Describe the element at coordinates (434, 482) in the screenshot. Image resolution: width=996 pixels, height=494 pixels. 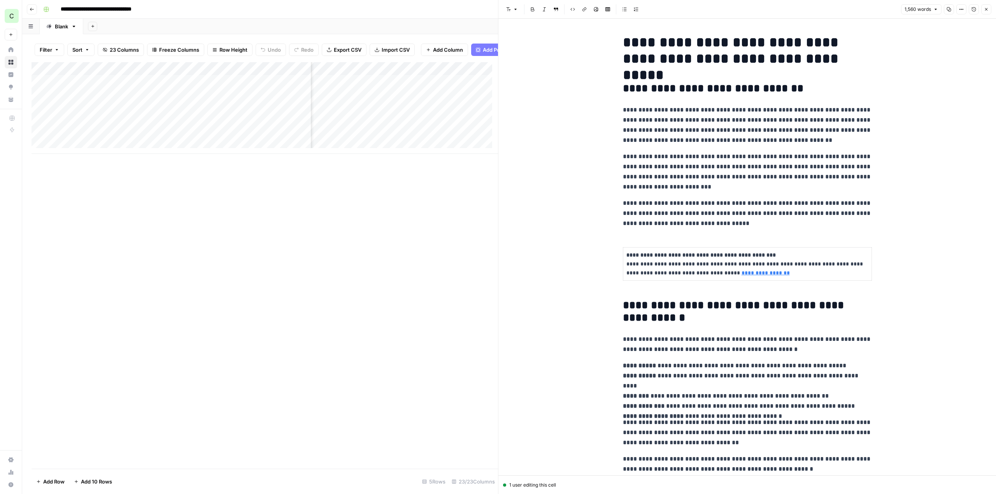
I see `div: 5 Rows` at that location.